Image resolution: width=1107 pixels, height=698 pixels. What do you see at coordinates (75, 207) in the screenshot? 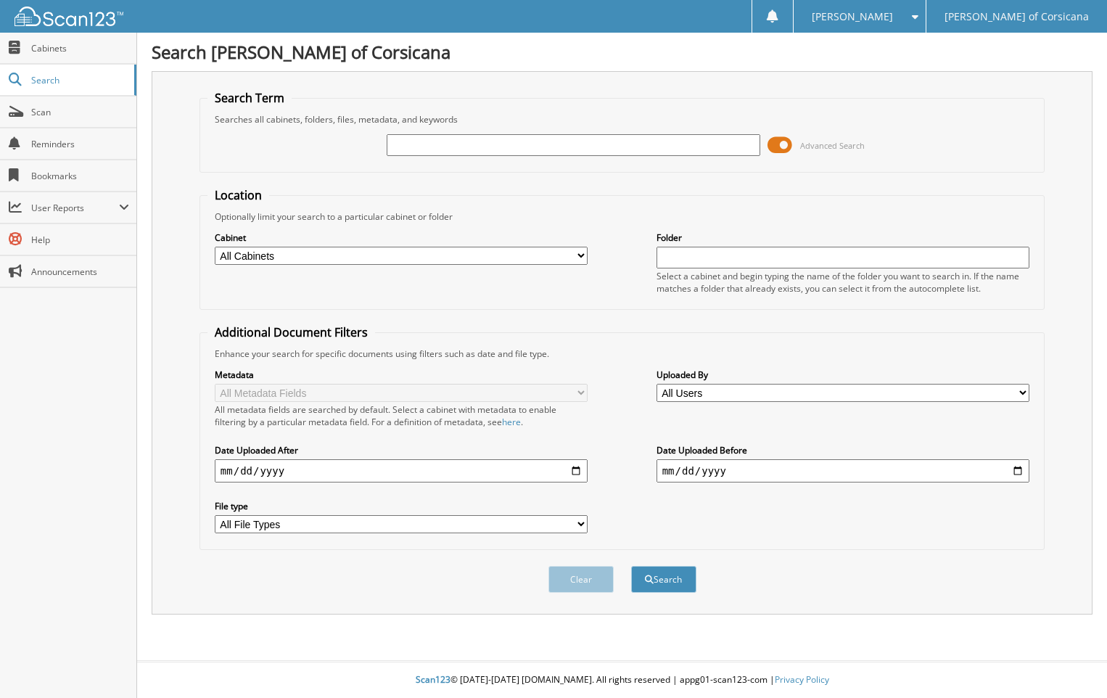
I see `span: User Reports` at bounding box center [75, 207].